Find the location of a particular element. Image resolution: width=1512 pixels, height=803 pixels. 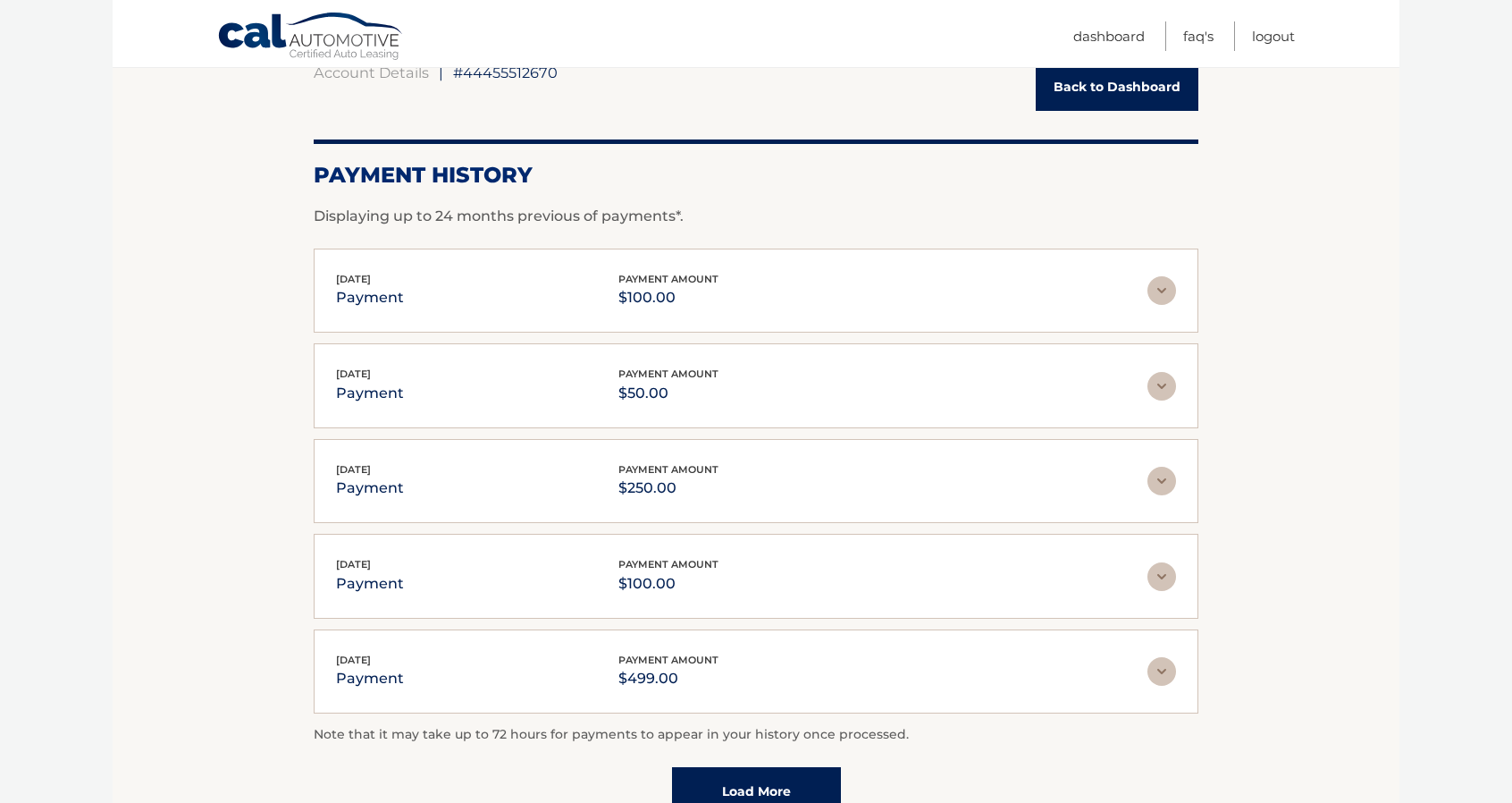

p: Note that it may take up to 72 hours for payments to appear in your history once processed. is located at coordinates (756, 735).